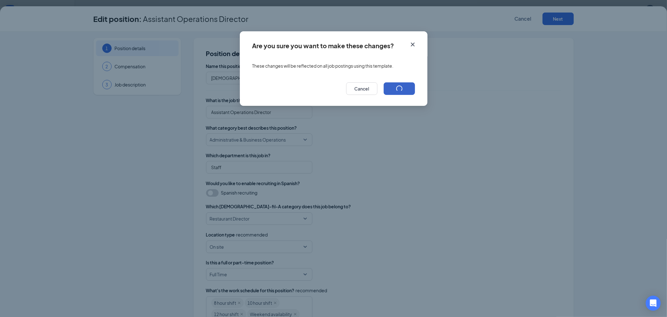 The width and height of the screenshot is (667, 317). What do you see at coordinates (323, 66) in the screenshot?
I see `span: These changes will be reflected on all job postings using this template.` at bounding box center [323, 66].